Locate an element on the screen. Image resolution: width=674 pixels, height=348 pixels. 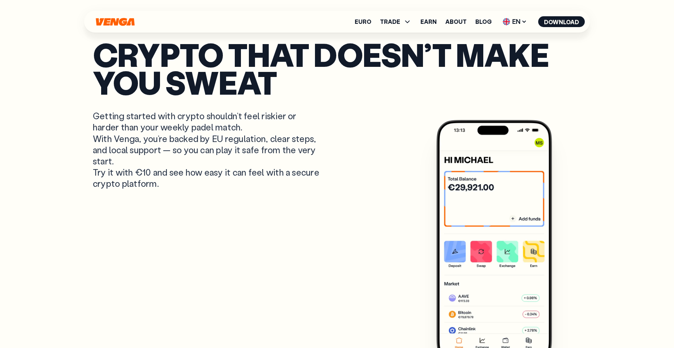
a: Home is located at coordinates (115, 22).